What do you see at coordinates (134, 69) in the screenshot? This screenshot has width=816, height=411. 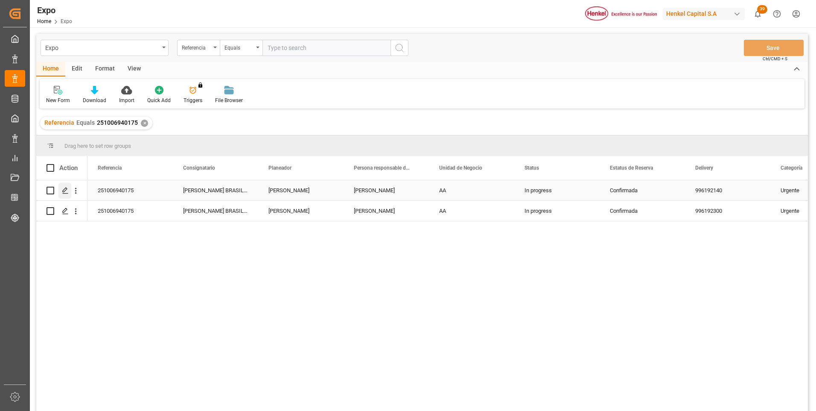 I see `div: View` at bounding box center [134, 69].